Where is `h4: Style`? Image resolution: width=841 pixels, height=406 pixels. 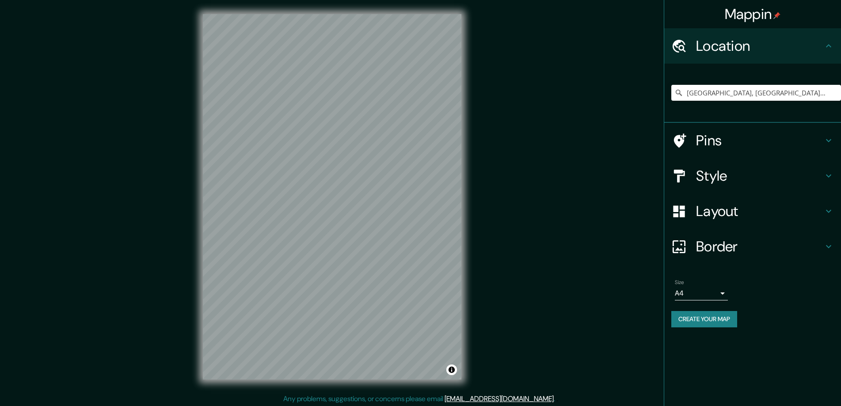 h4: Style is located at coordinates (760, 176).